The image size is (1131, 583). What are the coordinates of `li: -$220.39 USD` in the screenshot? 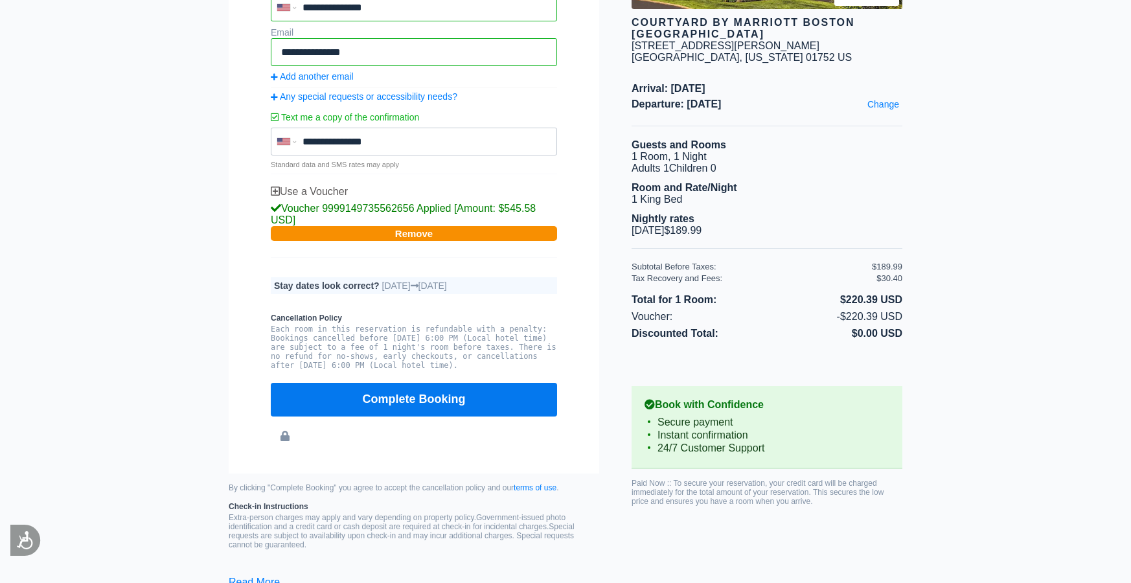 It's located at (835, 317).